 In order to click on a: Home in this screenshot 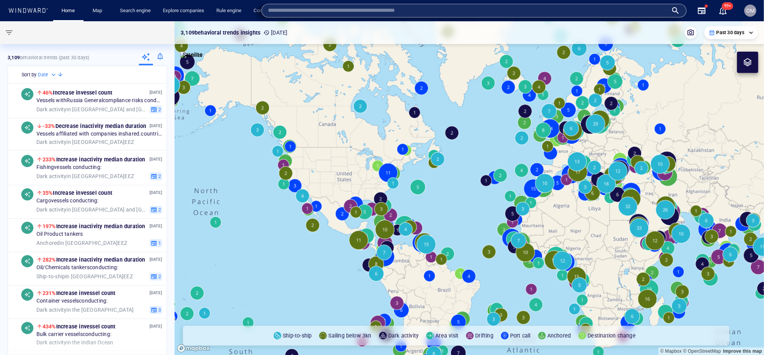, I will do `click(68, 11)`.